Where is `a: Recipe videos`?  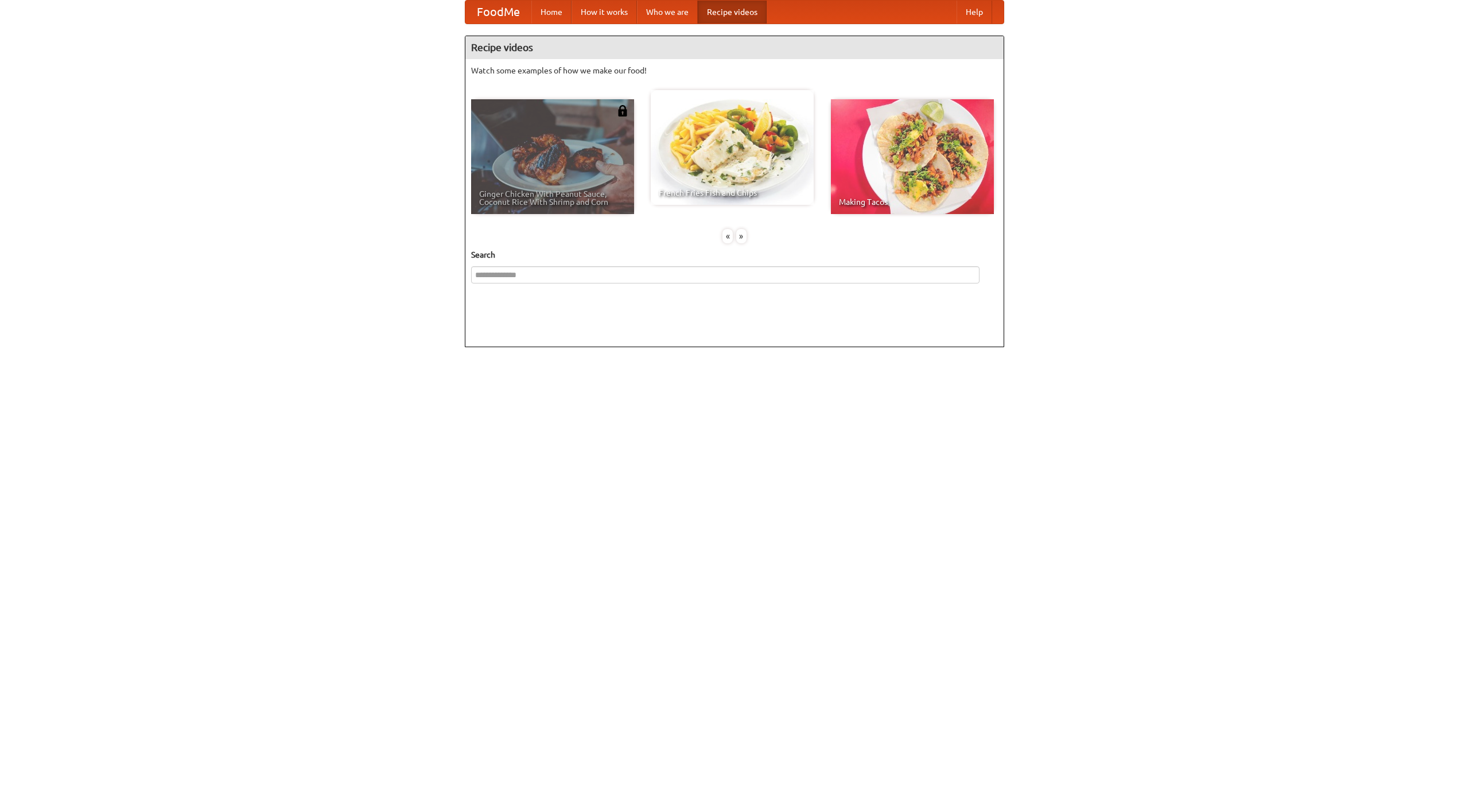 a: Recipe videos is located at coordinates (733, 12).